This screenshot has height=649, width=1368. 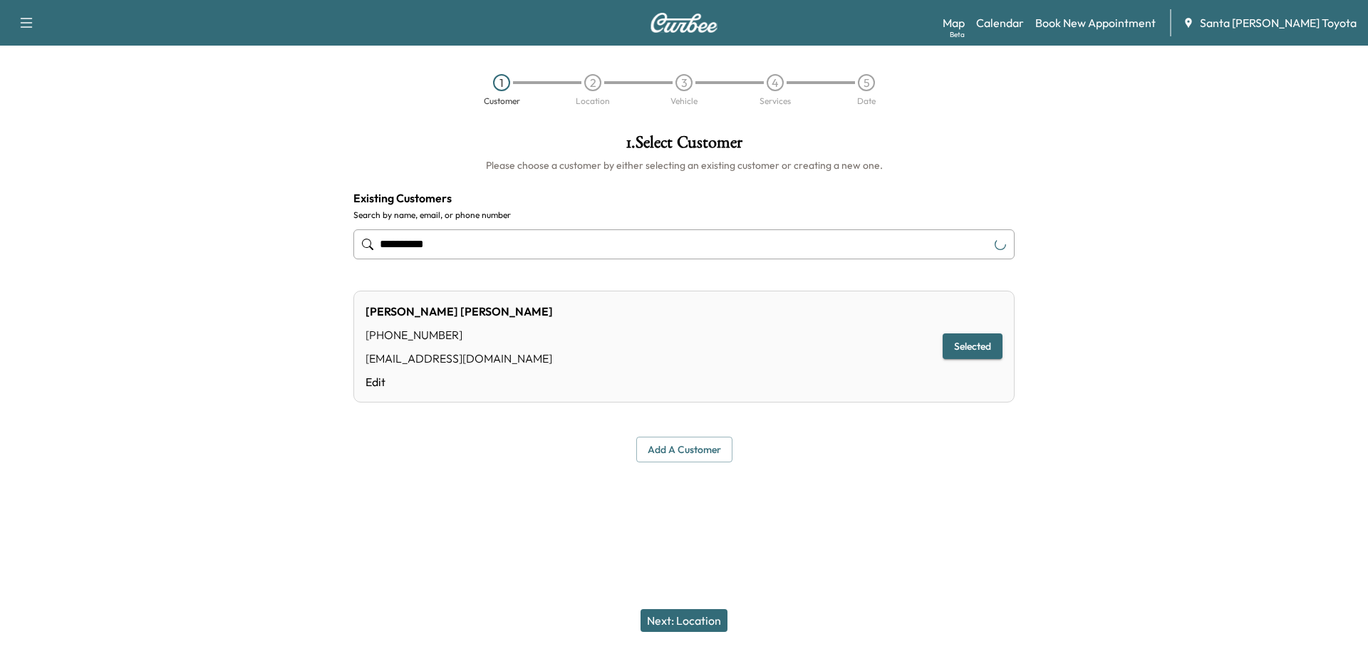 What do you see at coordinates (1000, 23) in the screenshot?
I see `a: Calendar` at bounding box center [1000, 23].